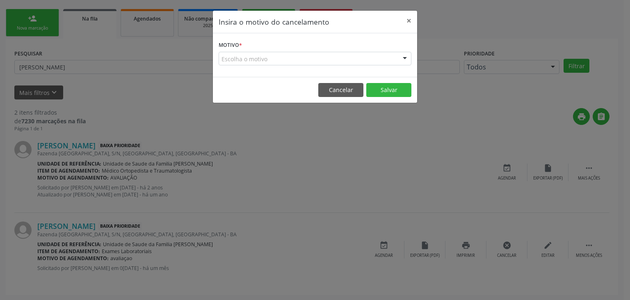  What do you see at coordinates (230, 45) in the screenshot?
I see `label: Motivo` at bounding box center [230, 45].